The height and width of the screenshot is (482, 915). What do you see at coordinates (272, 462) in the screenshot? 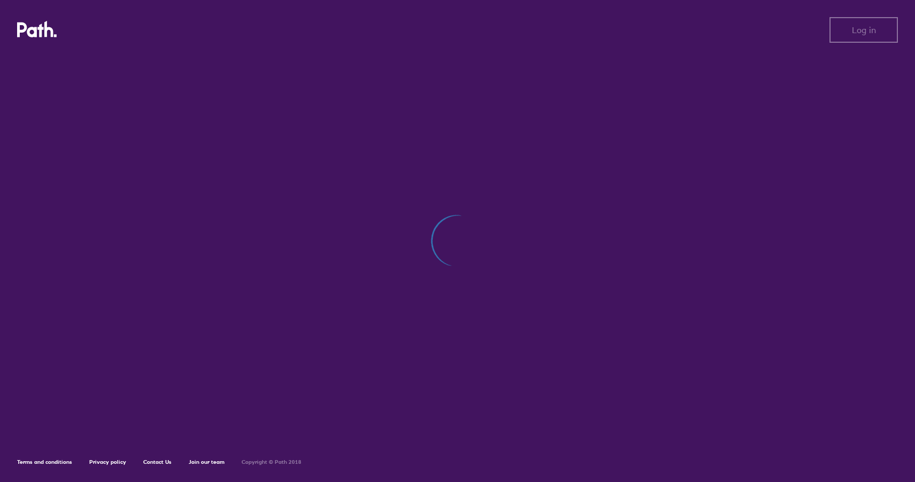
I see `h6: Copyright © Path 2018` at bounding box center [272, 462].